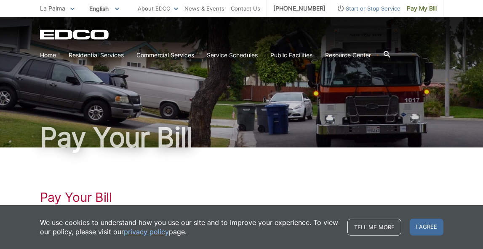 The width and height of the screenshot is (483, 249). What do you see at coordinates (75, 35) in the screenshot?
I see `a: EDCD logo. Return to the homepage.` at bounding box center [75, 35].